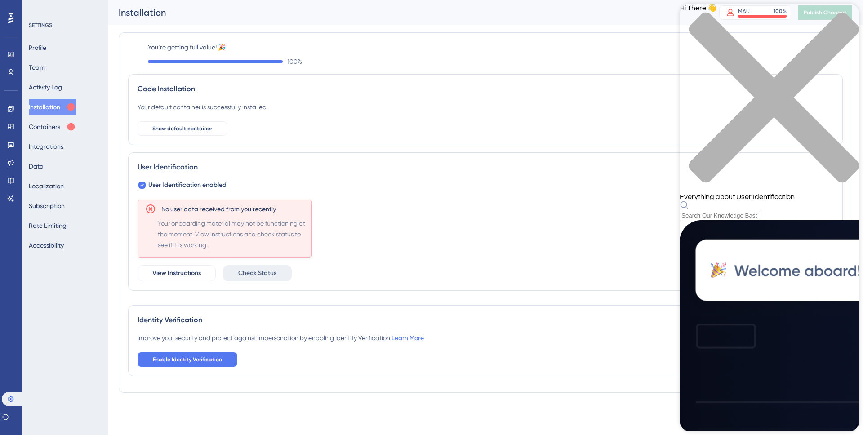 The width and height of the screenshot is (863, 435). What do you see at coordinates (37, 48) in the screenshot?
I see `button: Profile` at bounding box center [37, 48].